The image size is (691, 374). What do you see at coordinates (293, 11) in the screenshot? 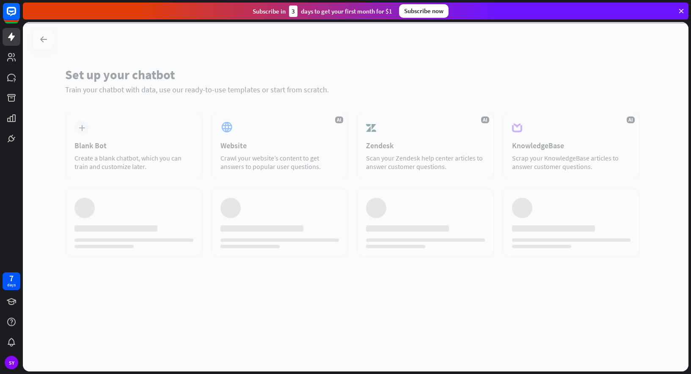
I see `div: 3` at bounding box center [293, 11].